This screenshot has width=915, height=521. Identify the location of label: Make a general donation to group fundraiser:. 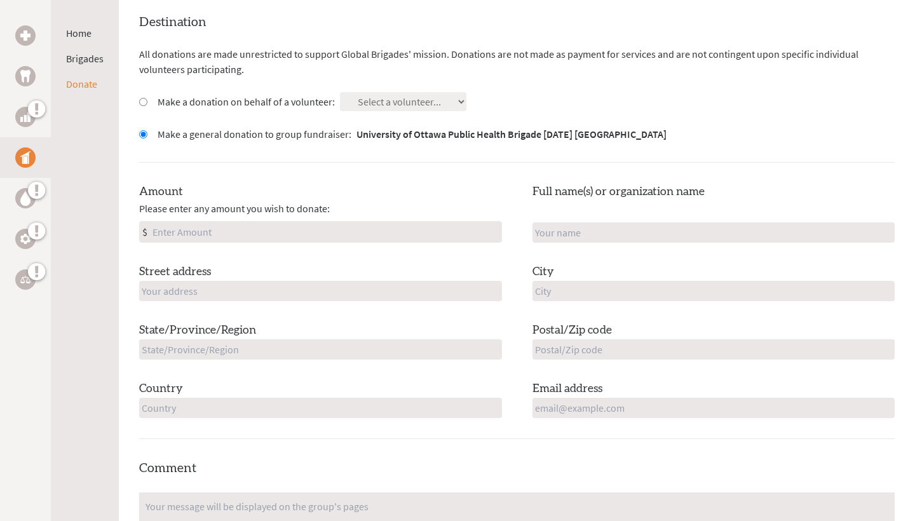
(412, 134).